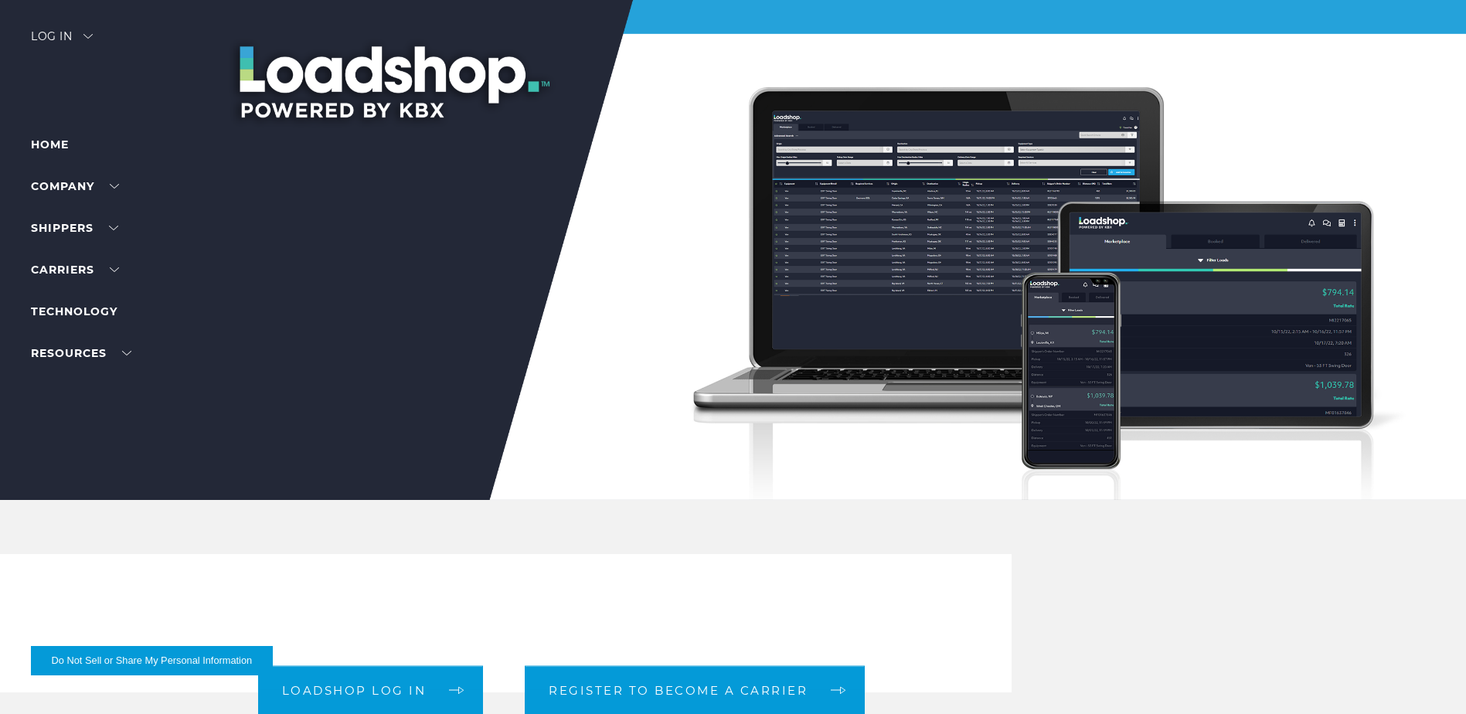  Describe the element at coordinates (74, 312) in the screenshot. I see `a: Technology` at that location.